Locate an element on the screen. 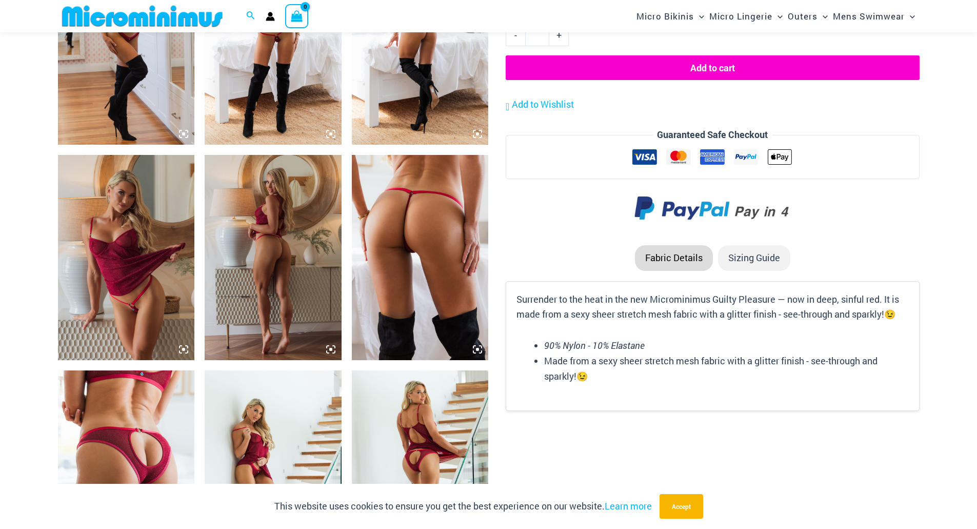 The image size is (977, 529). a: Micro LingerieMenu ToggleMenu Toggle is located at coordinates (746, 16).